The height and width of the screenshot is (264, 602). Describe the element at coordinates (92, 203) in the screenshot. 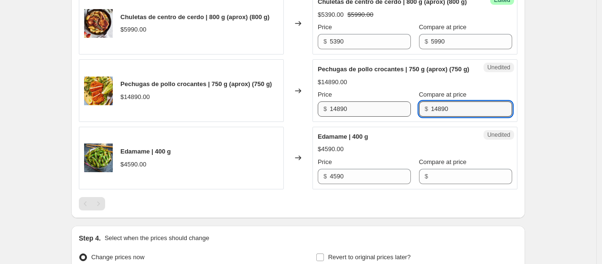

I see `nav: Pagination` at that location.